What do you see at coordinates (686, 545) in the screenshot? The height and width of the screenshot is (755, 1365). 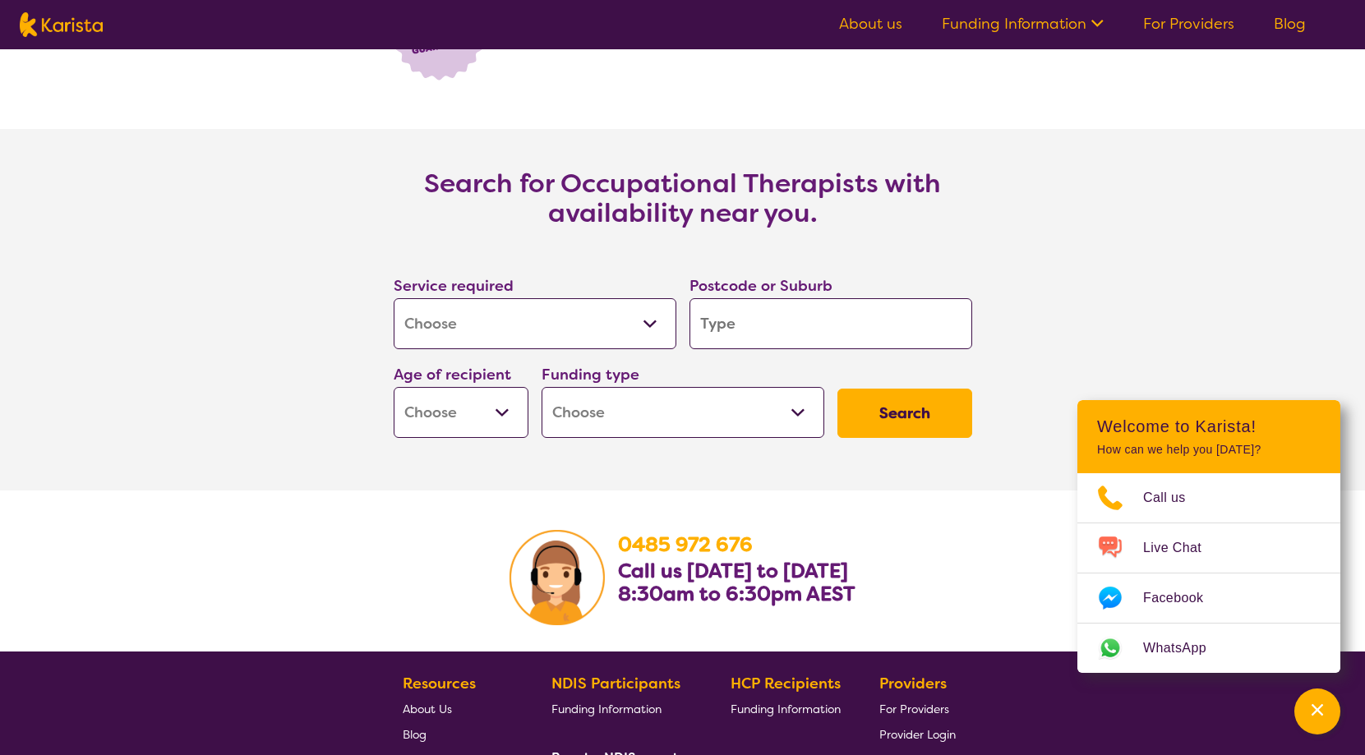 I see `a: 0485 972 676` at bounding box center [686, 545].